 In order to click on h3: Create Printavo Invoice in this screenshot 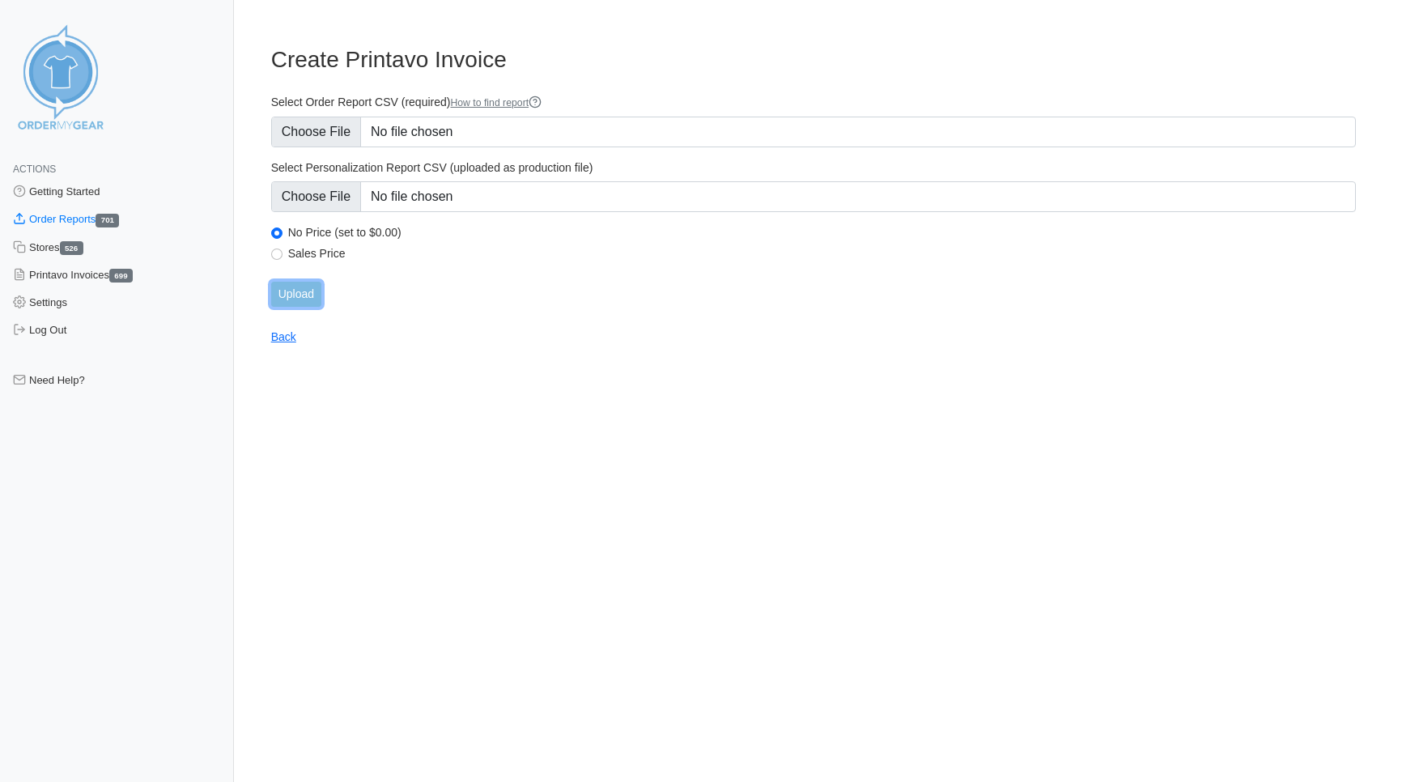, I will do `click(814, 60)`.